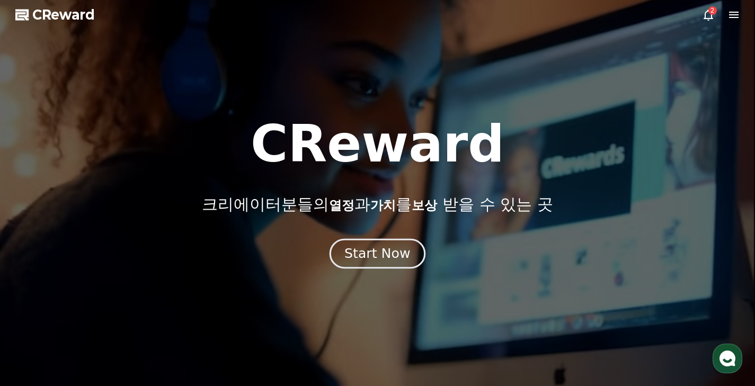  Describe the element at coordinates (55, 15) in the screenshot. I see `a: CReward` at that location.